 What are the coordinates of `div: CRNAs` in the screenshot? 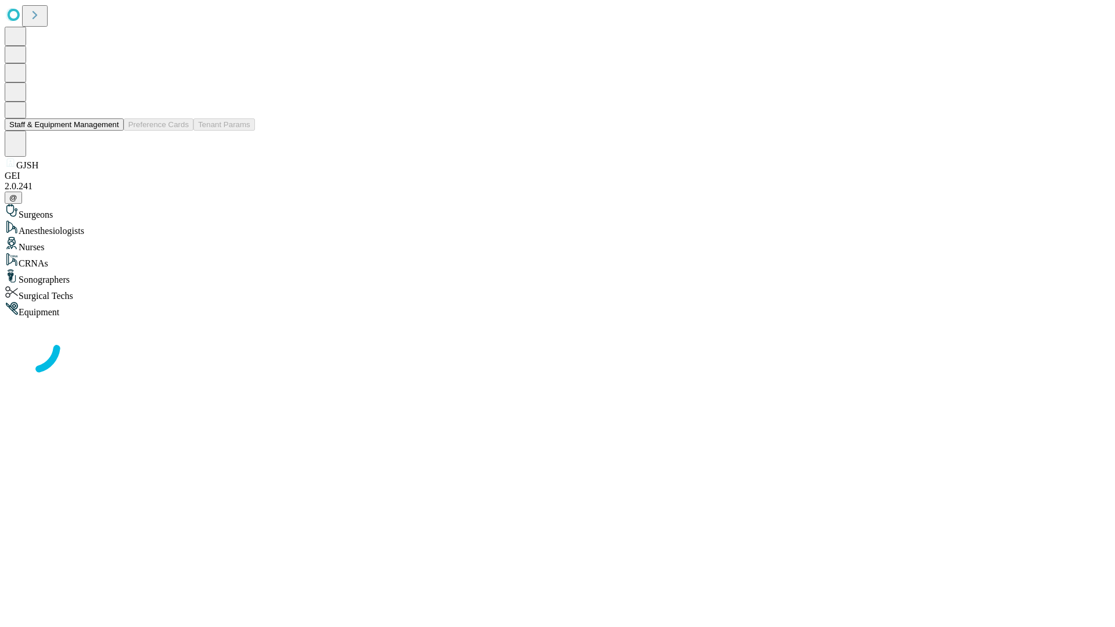 It's located at (558, 261).